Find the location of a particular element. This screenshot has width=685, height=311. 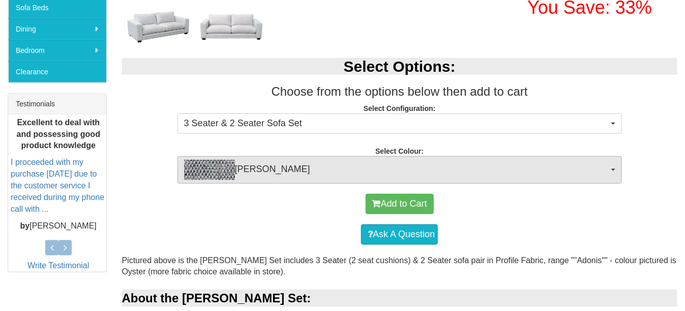

a: Clearance is located at coordinates (57, 72).